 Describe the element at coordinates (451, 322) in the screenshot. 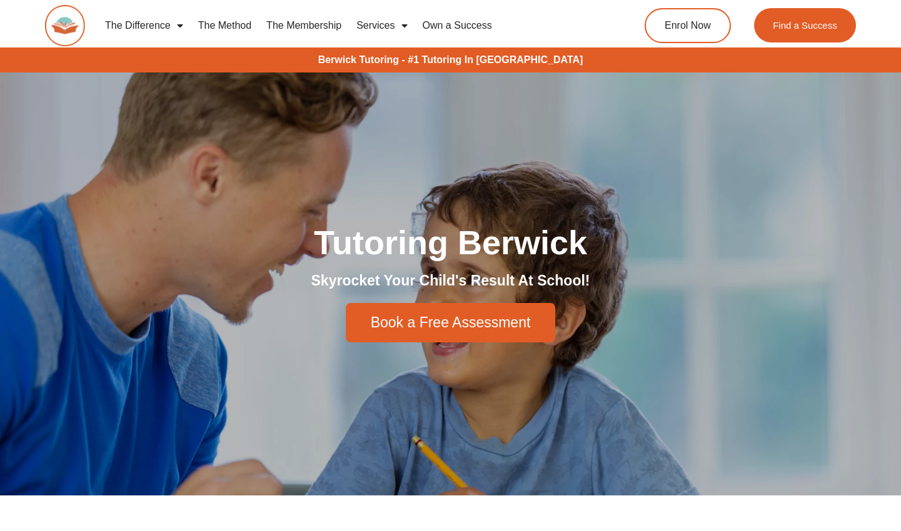

I see `a: Book a Free Assessment` at that location.